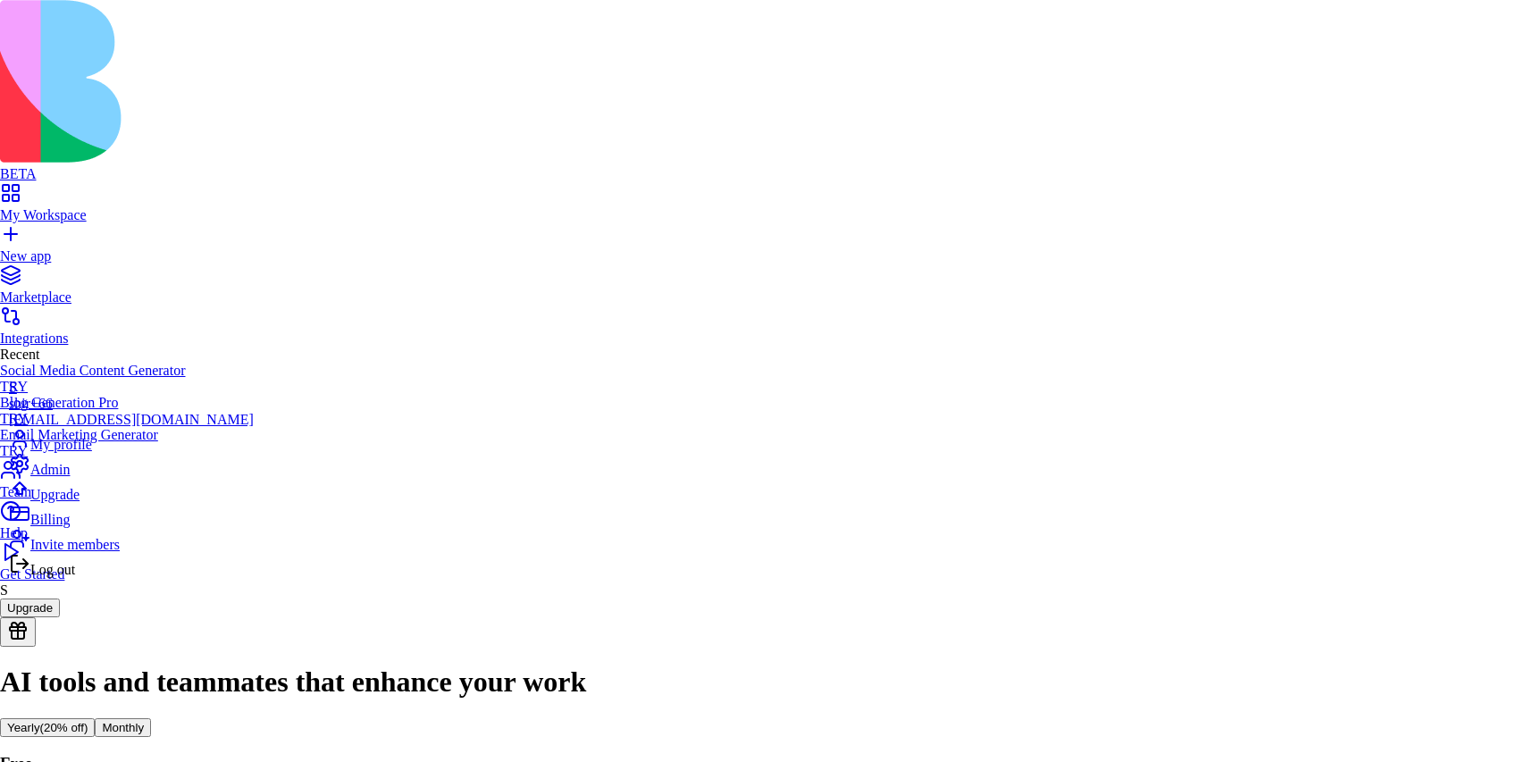 The height and width of the screenshot is (762, 1526). Describe the element at coordinates (75, 544) in the screenshot. I see `span: Invite members` at that location.